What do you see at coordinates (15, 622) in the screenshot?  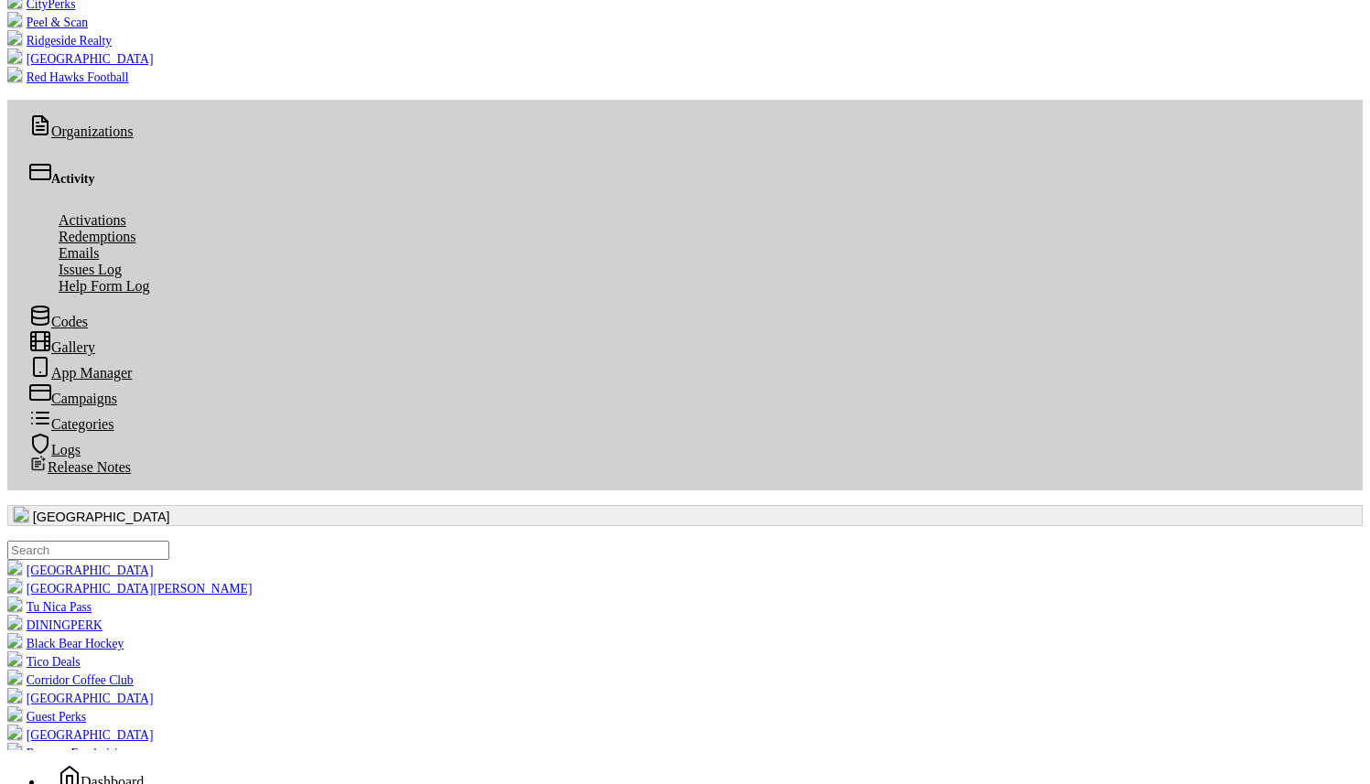 I see `img: hvStDAXTQetlbtk3PNAXwGlwD7WEZXonuVeW2rdL.png` at bounding box center [15, 622].